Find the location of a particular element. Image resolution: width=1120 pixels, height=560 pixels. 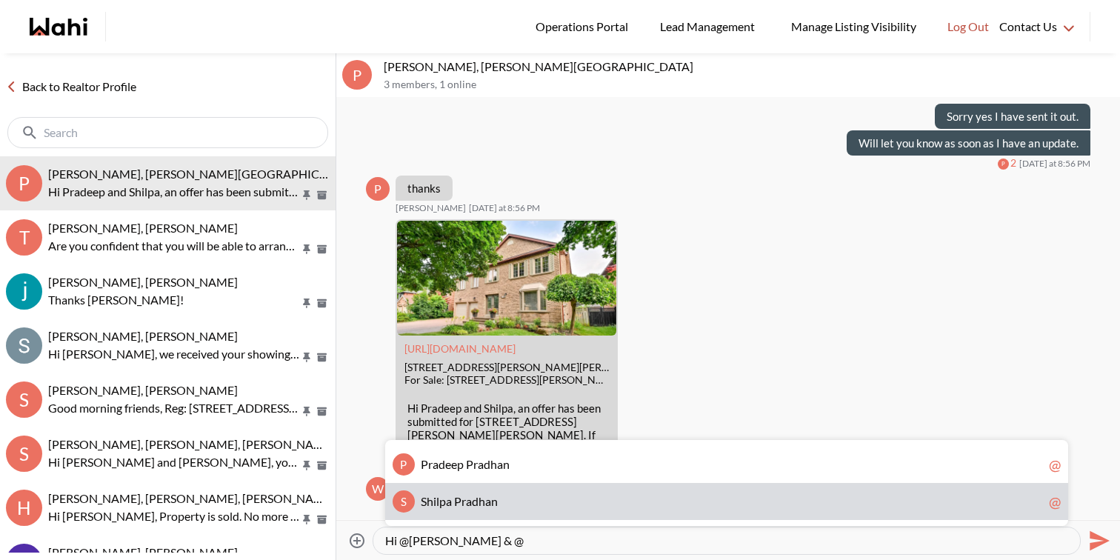

span: i is located at coordinates (435, 501).